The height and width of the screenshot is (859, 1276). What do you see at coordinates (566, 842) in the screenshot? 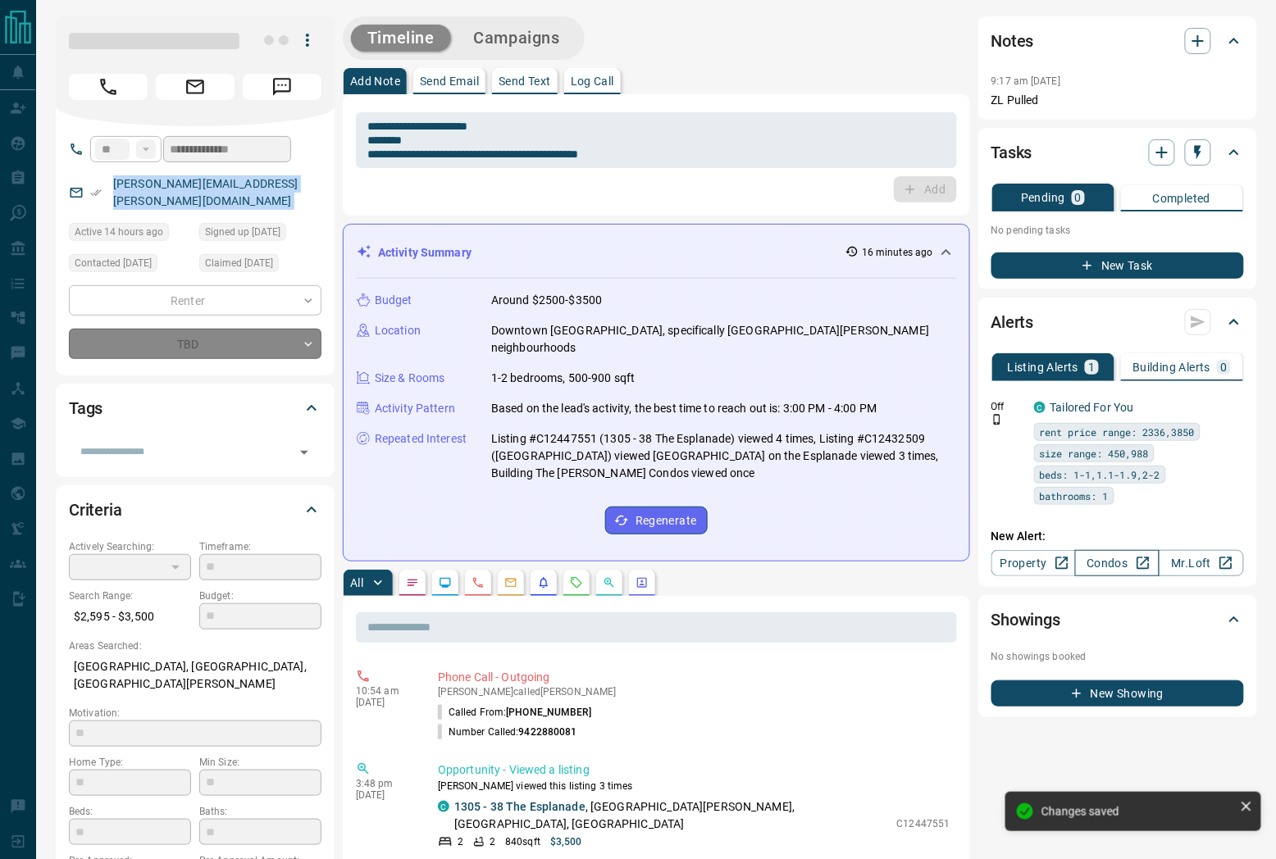
I see `p: $3,500` at bounding box center [566, 842].